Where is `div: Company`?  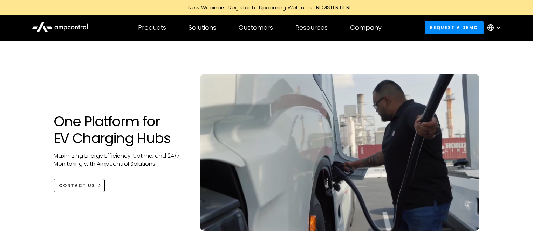
div: Company is located at coordinates (366, 28).